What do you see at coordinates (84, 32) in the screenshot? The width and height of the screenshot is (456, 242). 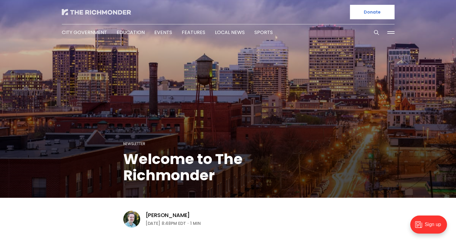 I see `a: City Government` at bounding box center [84, 32].